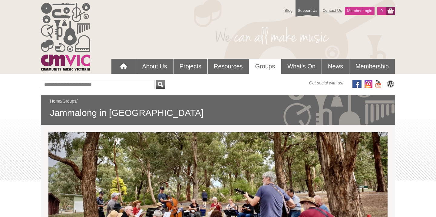 Image resolution: width=436 pixels, height=217 pixels. What do you see at coordinates (289, 10) in the screenshot?
I see `a: Blog` at bounding box center [289, 10].